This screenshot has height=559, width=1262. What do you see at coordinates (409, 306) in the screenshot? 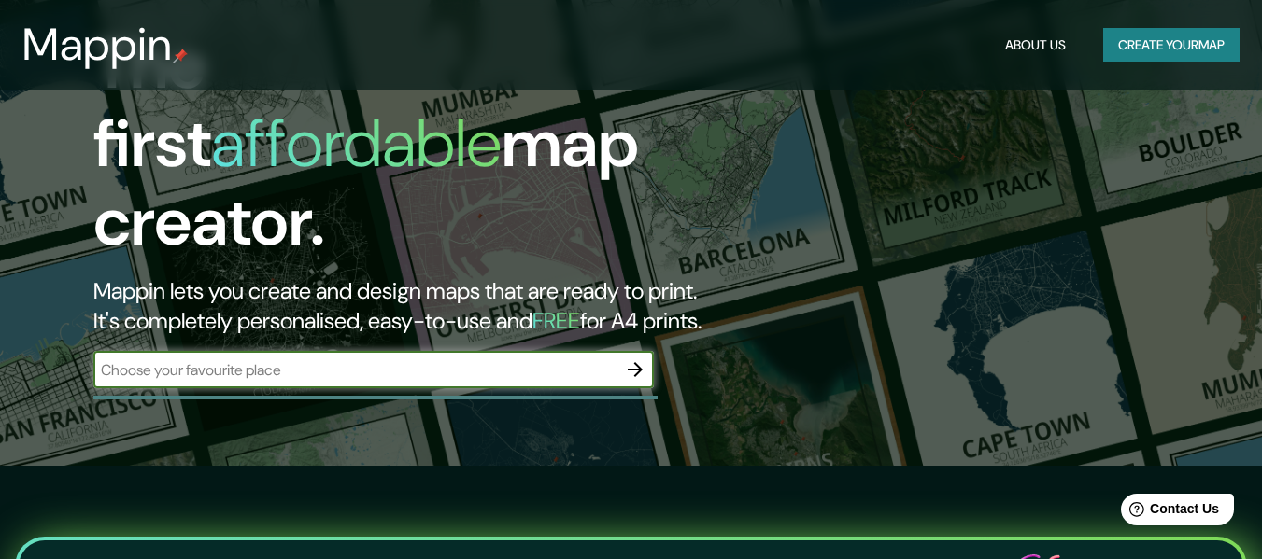
I see `h2: Mappin lets you create and design maps that are ready to print. It's completely personalised, eas...` at bounding box center [409, 306].